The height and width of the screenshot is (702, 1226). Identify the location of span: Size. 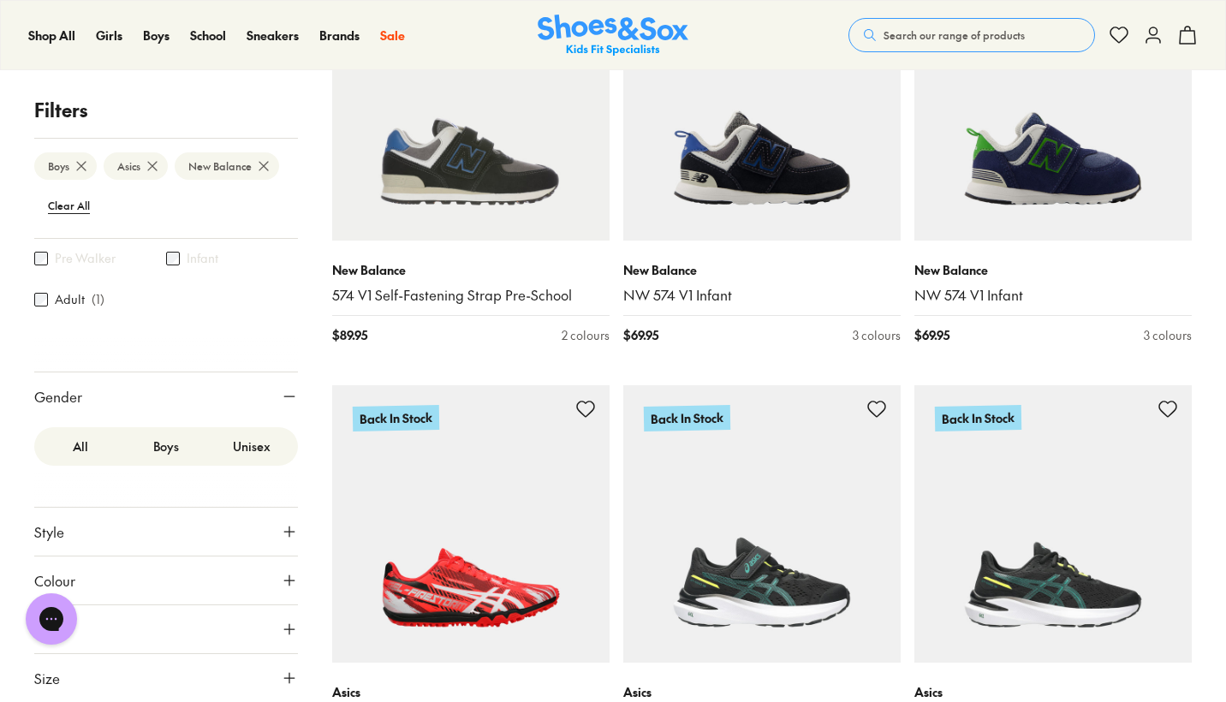
(47, 678).